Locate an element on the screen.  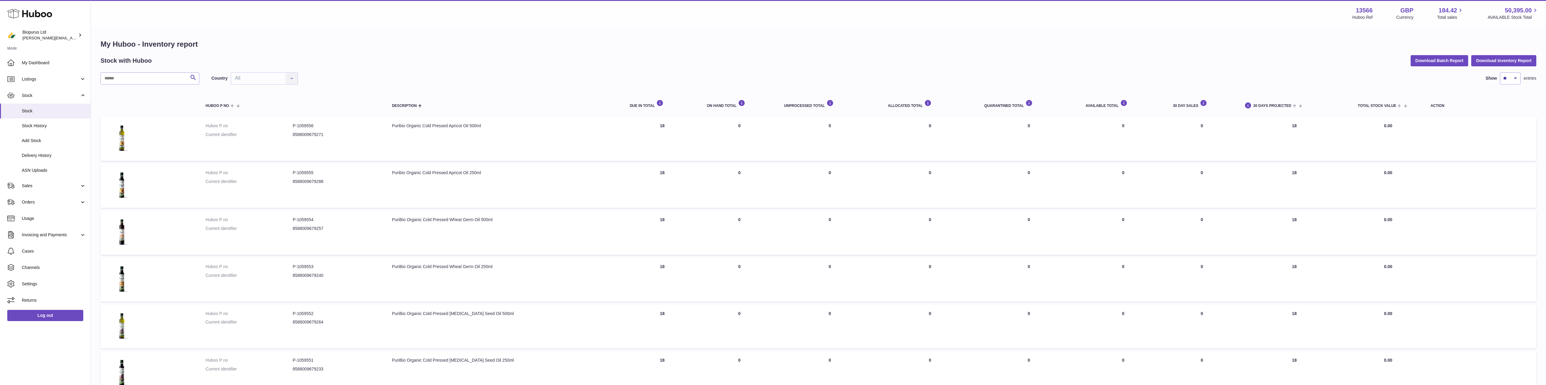
img: peter@biopurus.co.uk is located at coordinates (12, 35).